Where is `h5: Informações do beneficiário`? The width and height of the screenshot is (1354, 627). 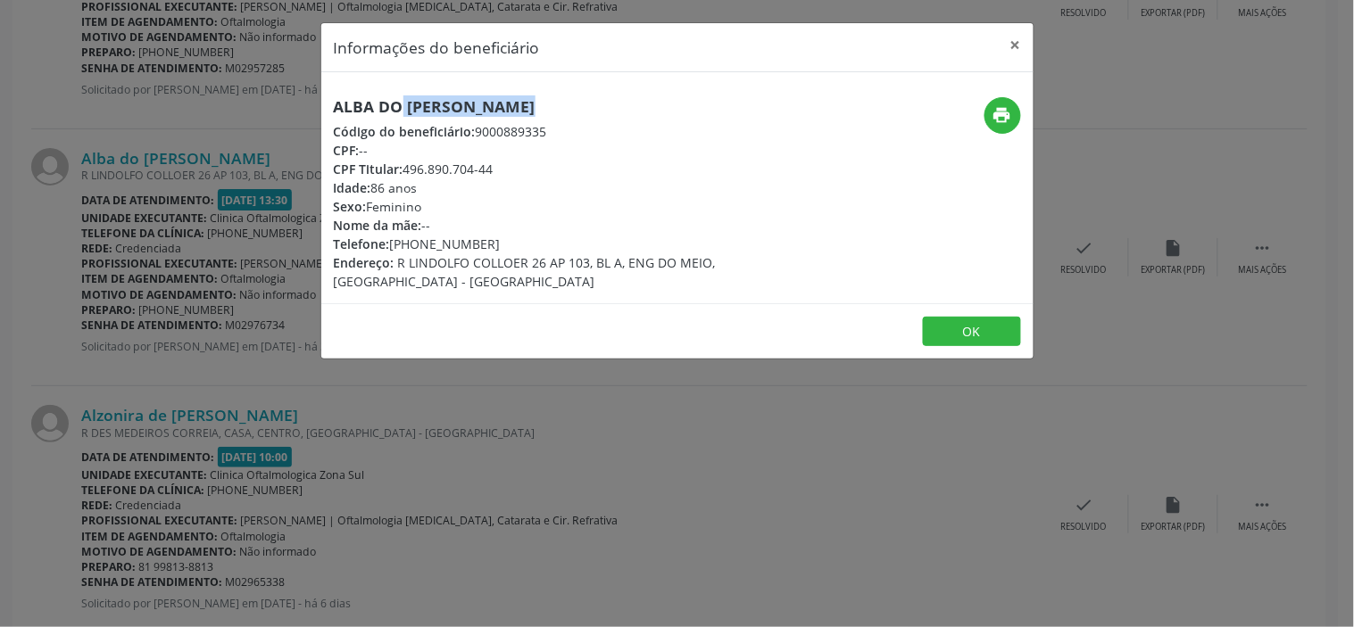 h5: Informações do beneficiário is located at coordinates (436, 47).